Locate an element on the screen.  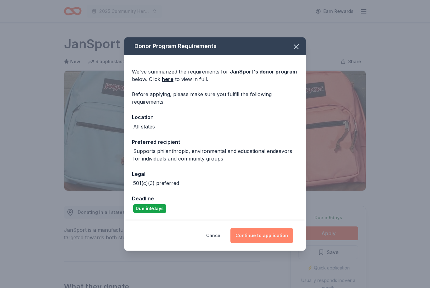
div: Deadline is located at coordinates (215, 199).